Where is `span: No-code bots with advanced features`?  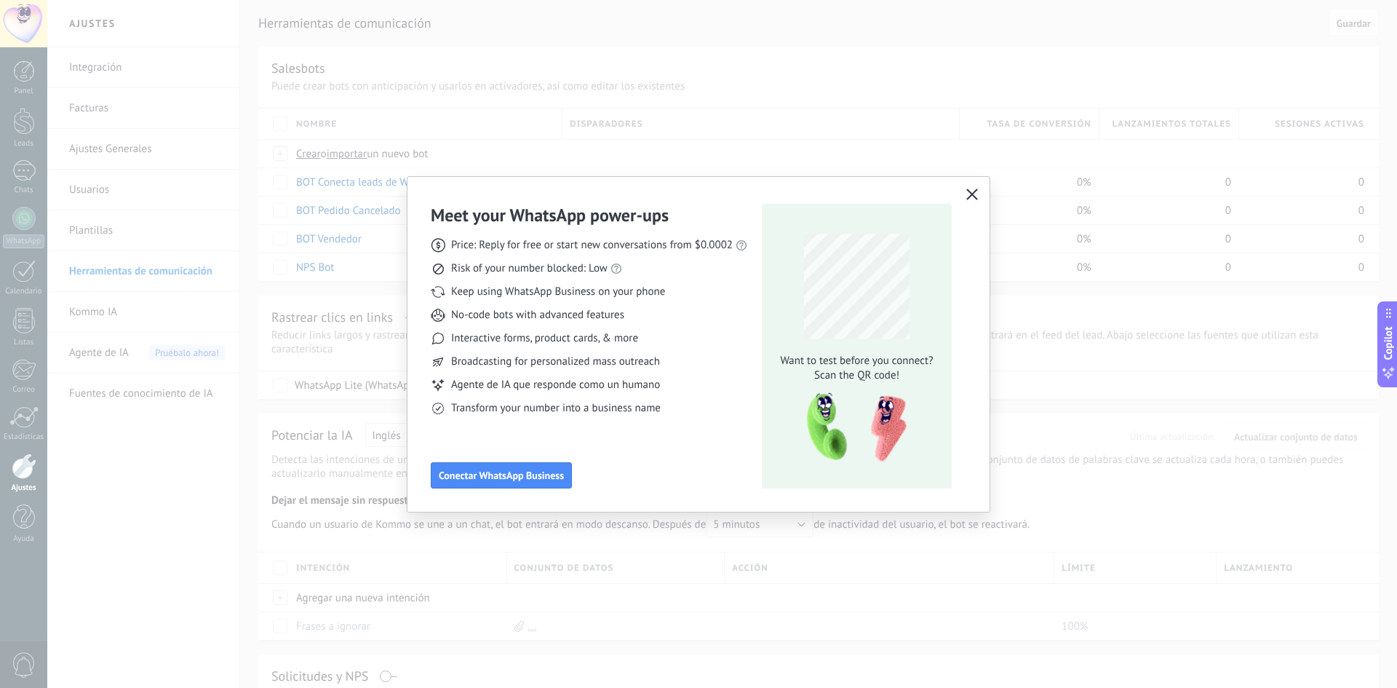
span: No-code bots with advanced features is located at coordinates (538, 315).